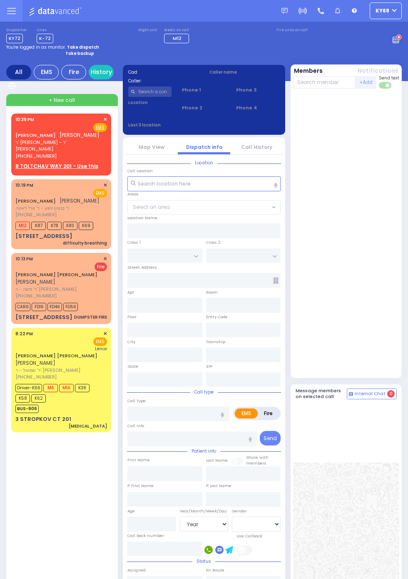  Describe the element at coordinates (150, 102) in the screenshot. I see `label: Location` at that location.